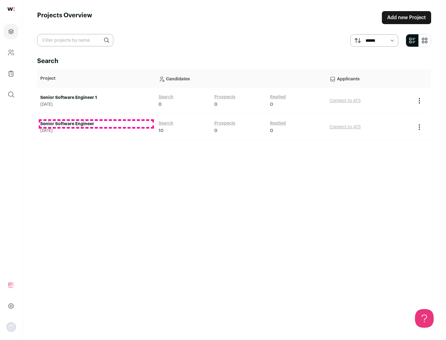 The image size is (446, 340). Describe the element at coordinates (406, 18) in the screenshot. I see `a: Add new Project` at that location.